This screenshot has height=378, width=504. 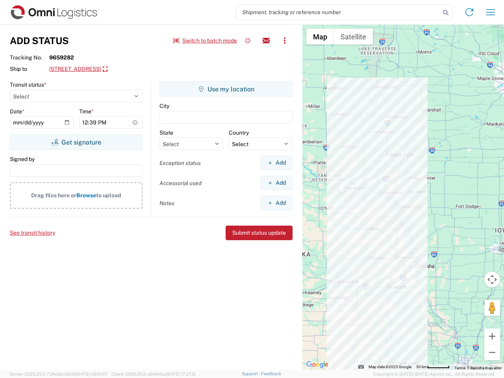 I want to click on span: Ship to, so click(x=30, y=69).